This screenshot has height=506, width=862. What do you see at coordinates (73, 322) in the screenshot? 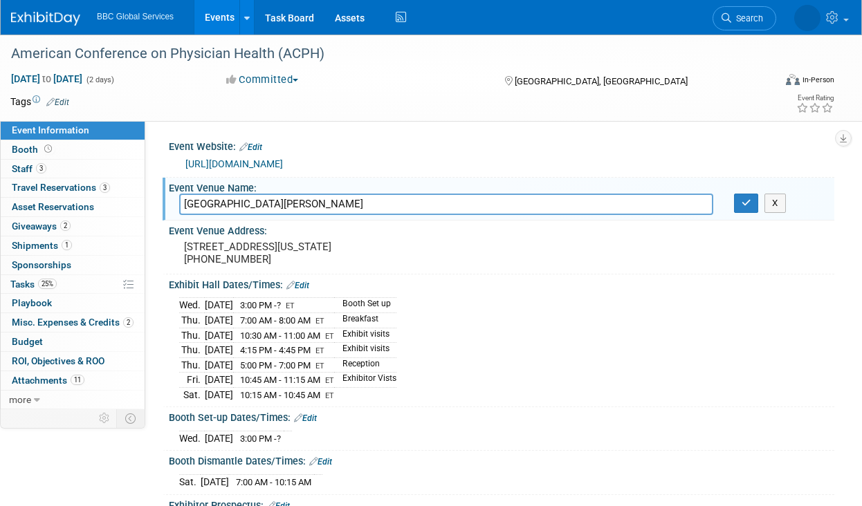
I see `a: Misc. Expenses & Credits2` at bounding box center [73, 322].